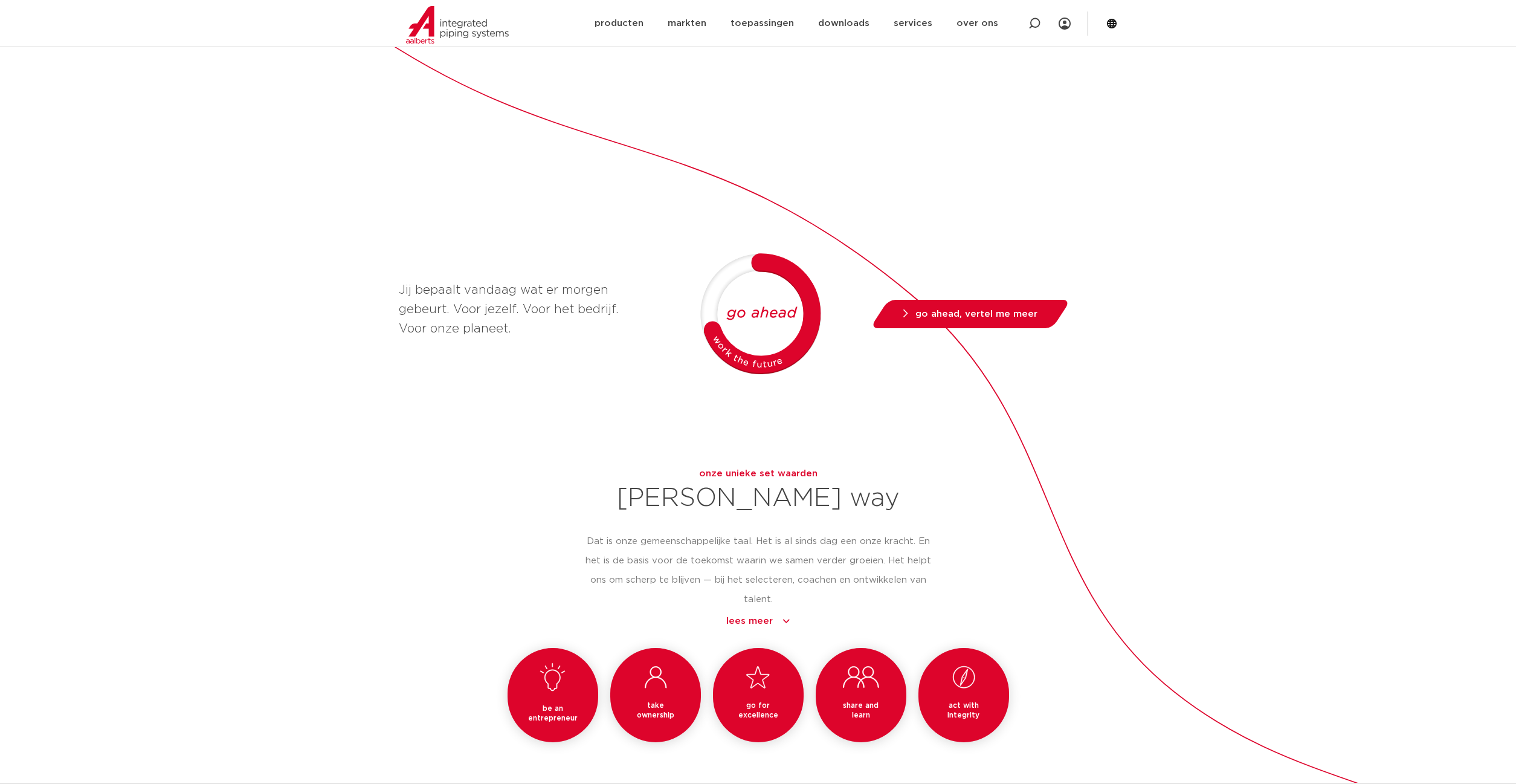 Image resolution: width=1516 pixels, height=784 pixels. What do you see at coordinates (522, 310) in the screenshot?
I see `p: Jij bepaalt vandaag wat er morgen gebeurt. Voor jezelf. Voor het bedrijf. Voor onze planeet.` at bounding box center [522, 310].